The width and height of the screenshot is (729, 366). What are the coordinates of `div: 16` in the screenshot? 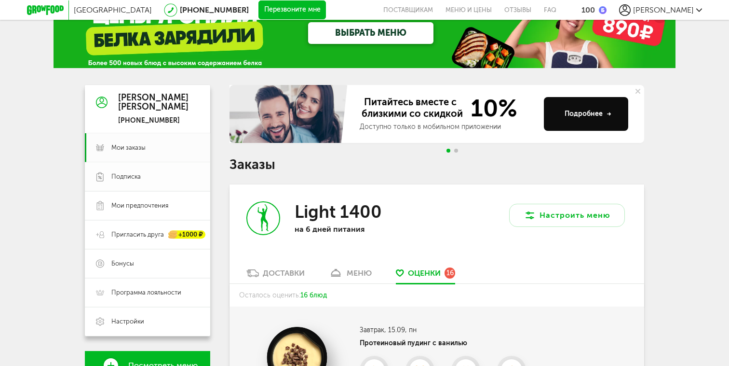 It's located at (450, 273).